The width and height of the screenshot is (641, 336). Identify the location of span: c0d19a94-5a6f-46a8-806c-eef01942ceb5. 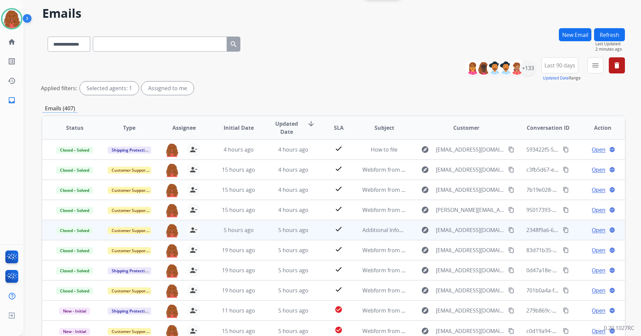
(576, 331).